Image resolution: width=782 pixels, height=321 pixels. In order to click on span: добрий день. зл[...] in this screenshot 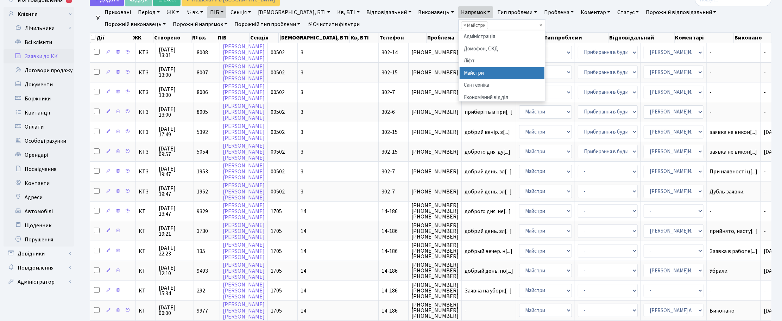, I will do `click(488, 192)`.